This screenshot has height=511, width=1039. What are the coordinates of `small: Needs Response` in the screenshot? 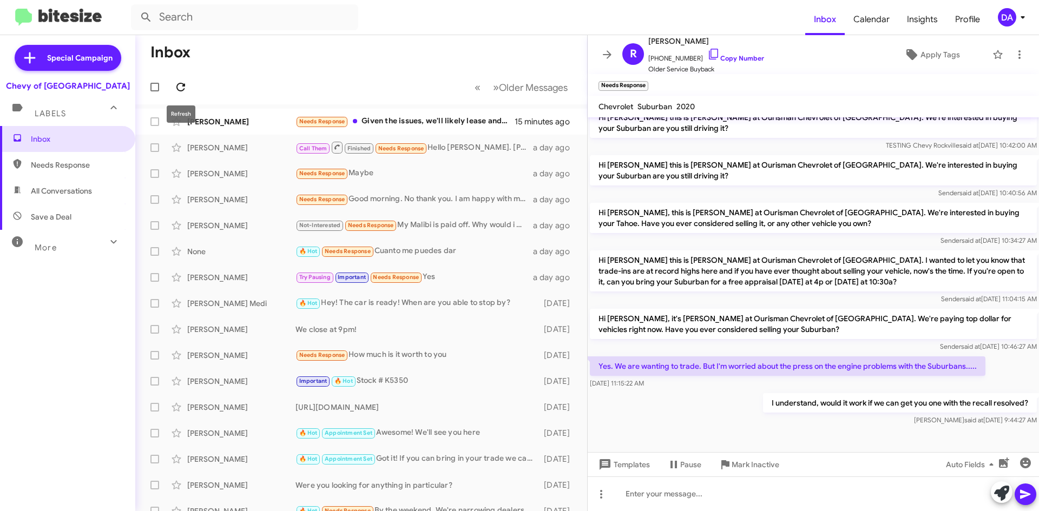 It's located at (623, 86).